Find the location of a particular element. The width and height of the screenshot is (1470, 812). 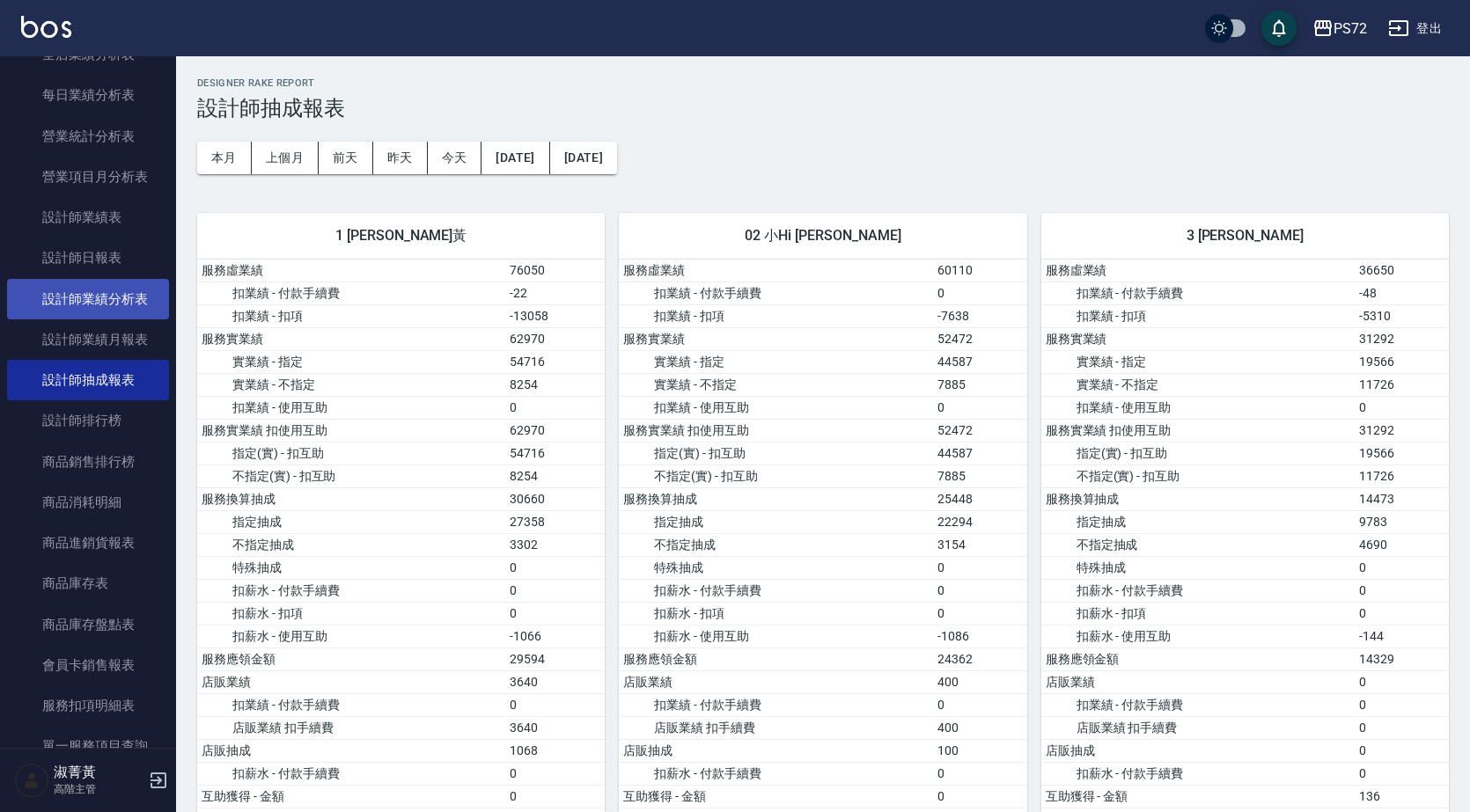

td: 29594 is located at coordinates (555, 659).